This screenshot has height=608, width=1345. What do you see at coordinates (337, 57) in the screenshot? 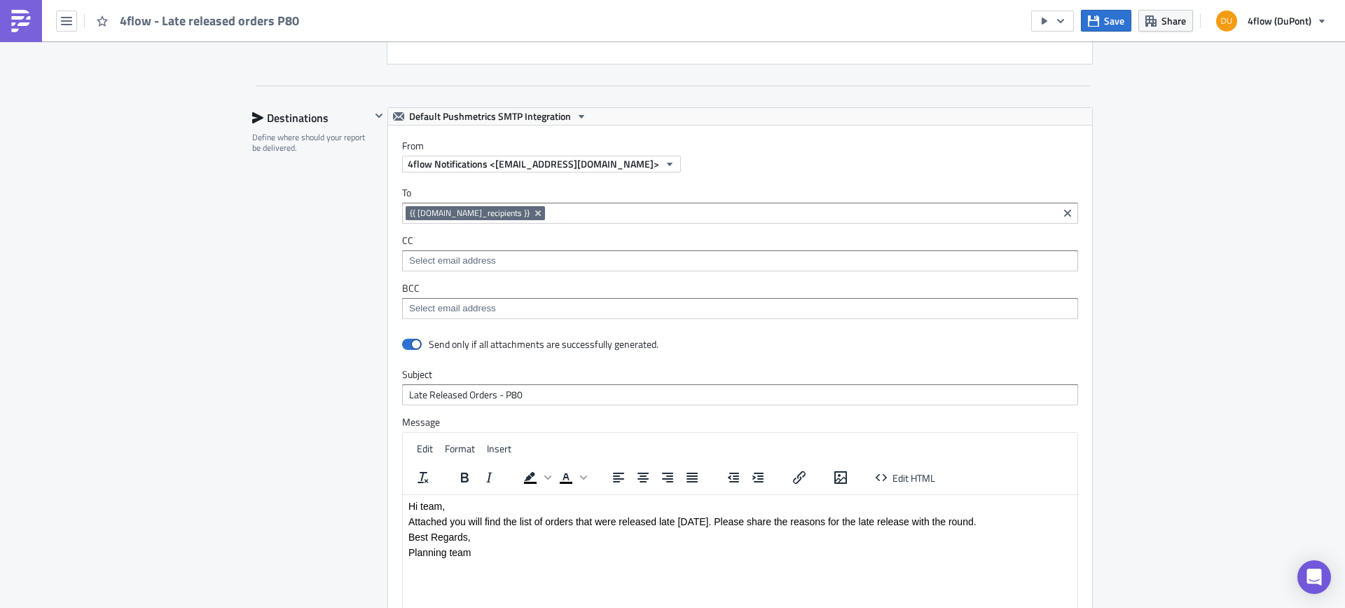
I see `p: Planning team` at bounding box center [337, 57].